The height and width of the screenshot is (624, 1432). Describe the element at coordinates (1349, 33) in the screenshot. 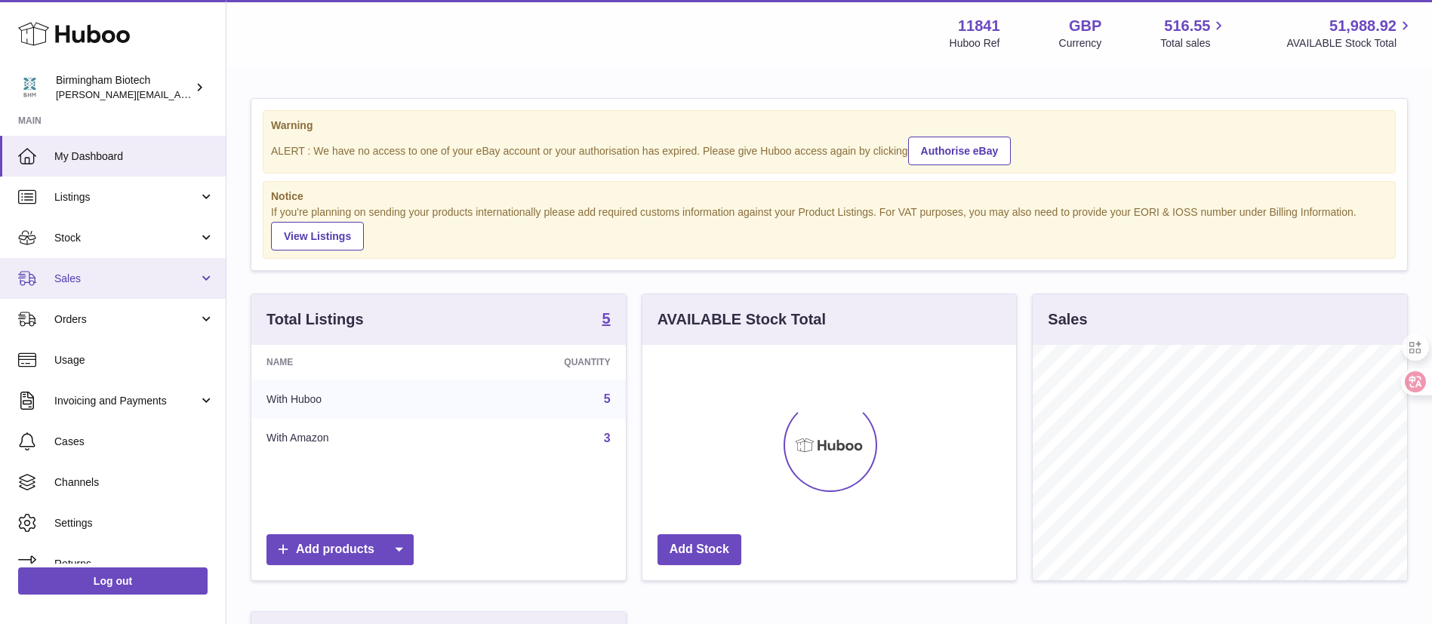

I see `a: 51,988.92 AVAILABLE Stock Total` at that location.